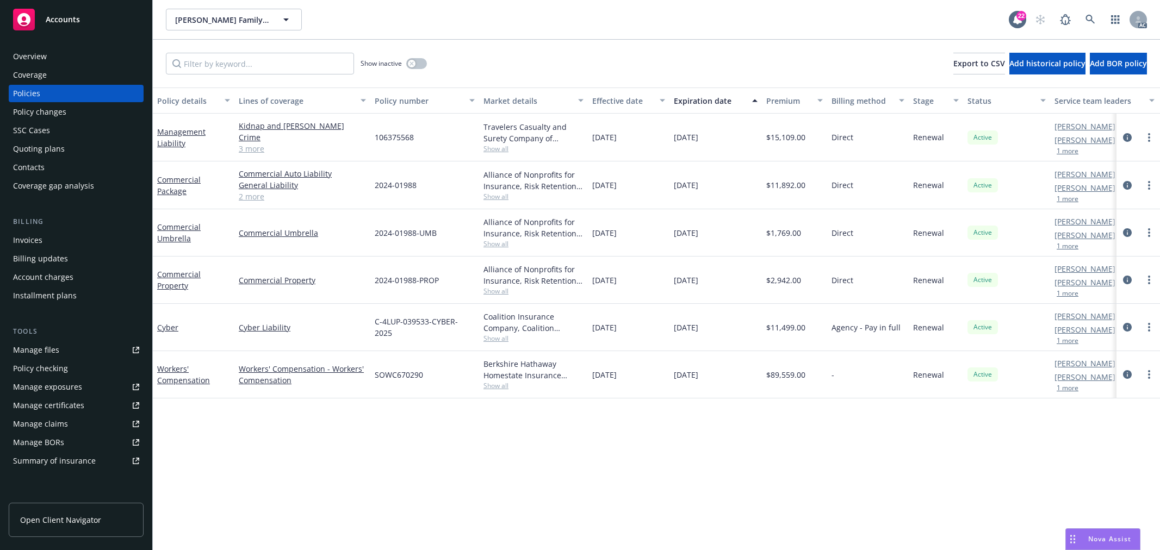 This screenshot has height=550, width=1160. Describe the element at coordinates (29, 168) in the screenshot. I see `div: Contacts` at that location.